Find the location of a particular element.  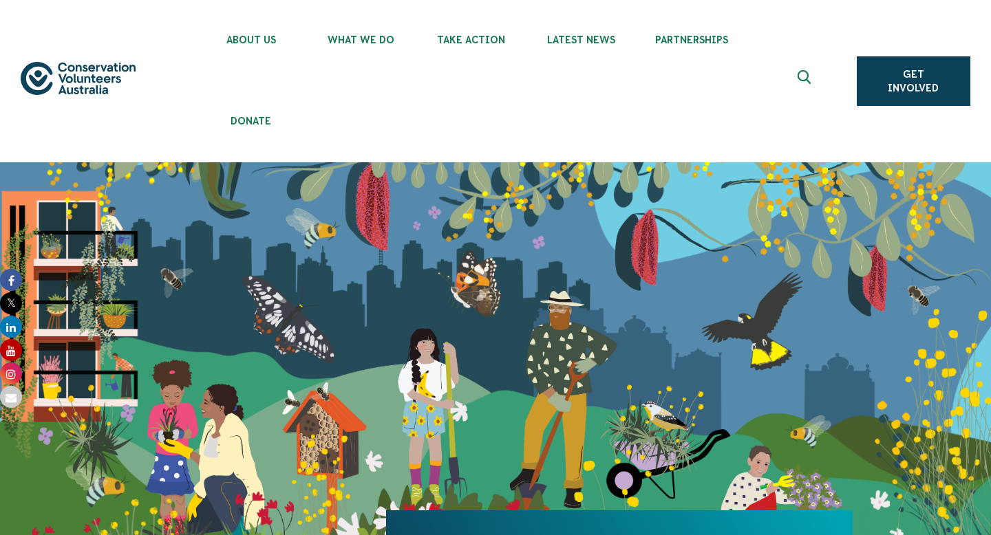

span: Take Action is located at coordinates (471, 40).